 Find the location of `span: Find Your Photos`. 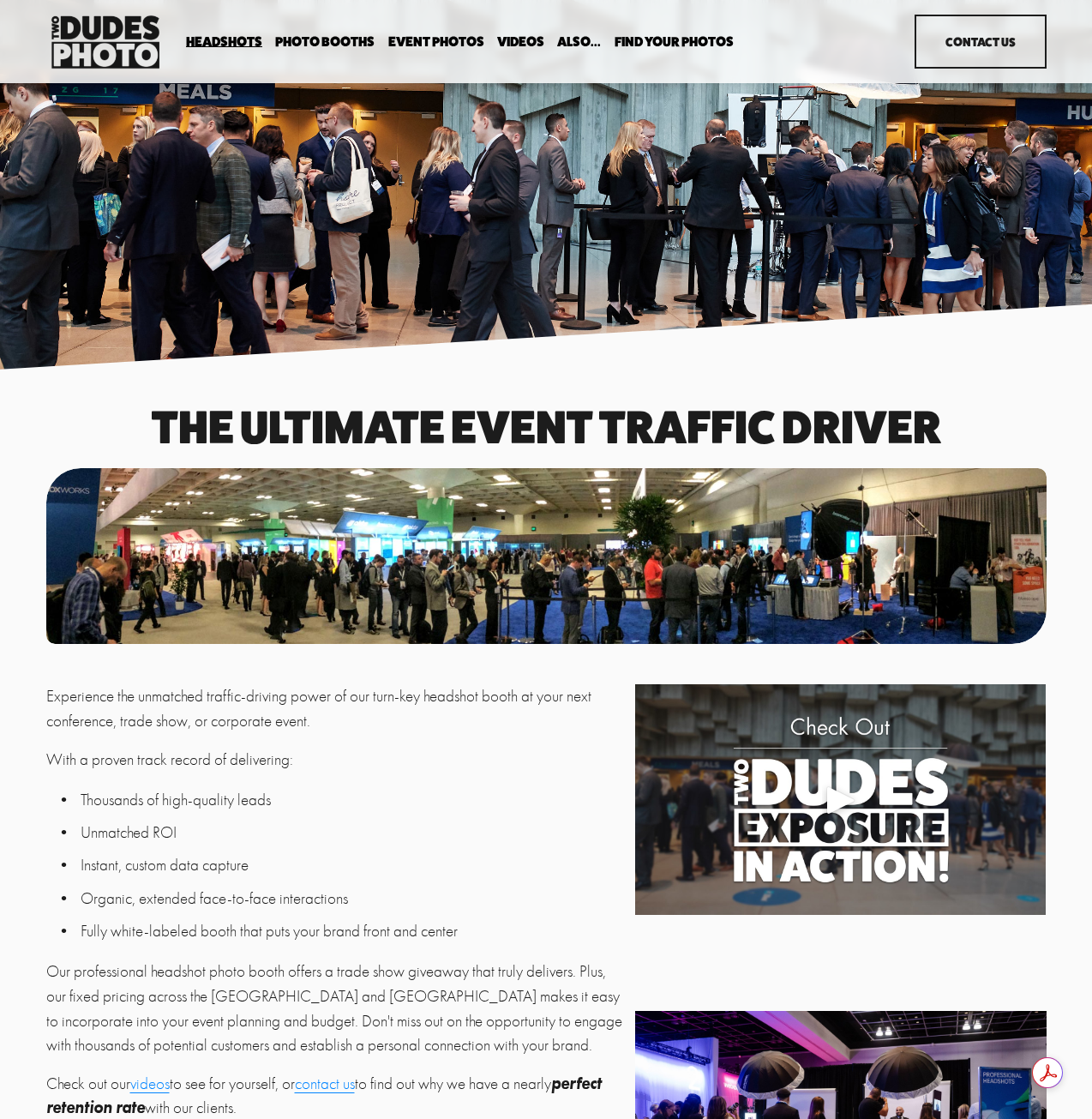

span: Find Your Photos is located at coordinates (674, 42).